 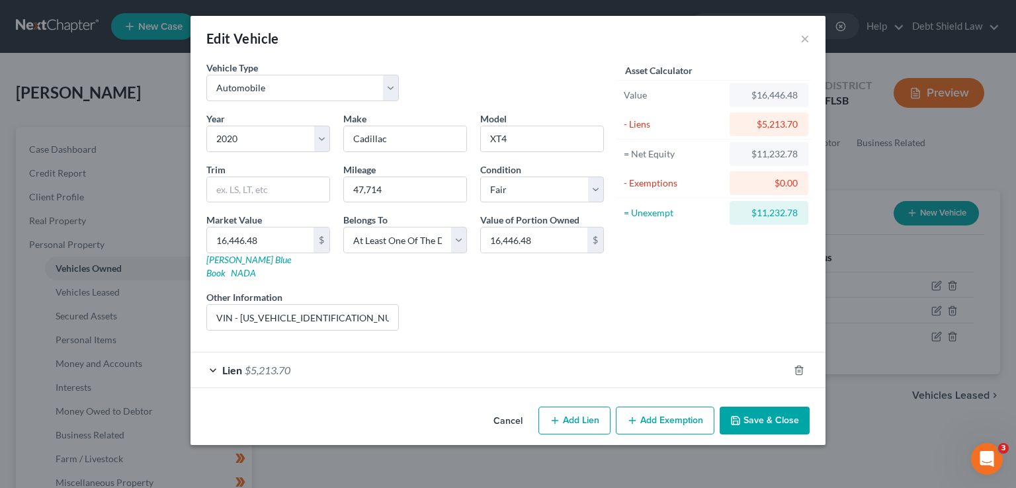 I want to click on button: Save & Close, so click(x=764, y=421).